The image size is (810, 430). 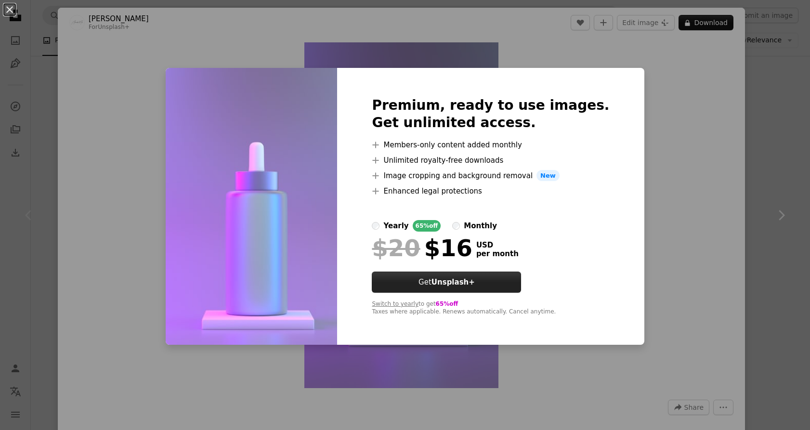 I want to click on div: yearly, so click(x=396, y=226).